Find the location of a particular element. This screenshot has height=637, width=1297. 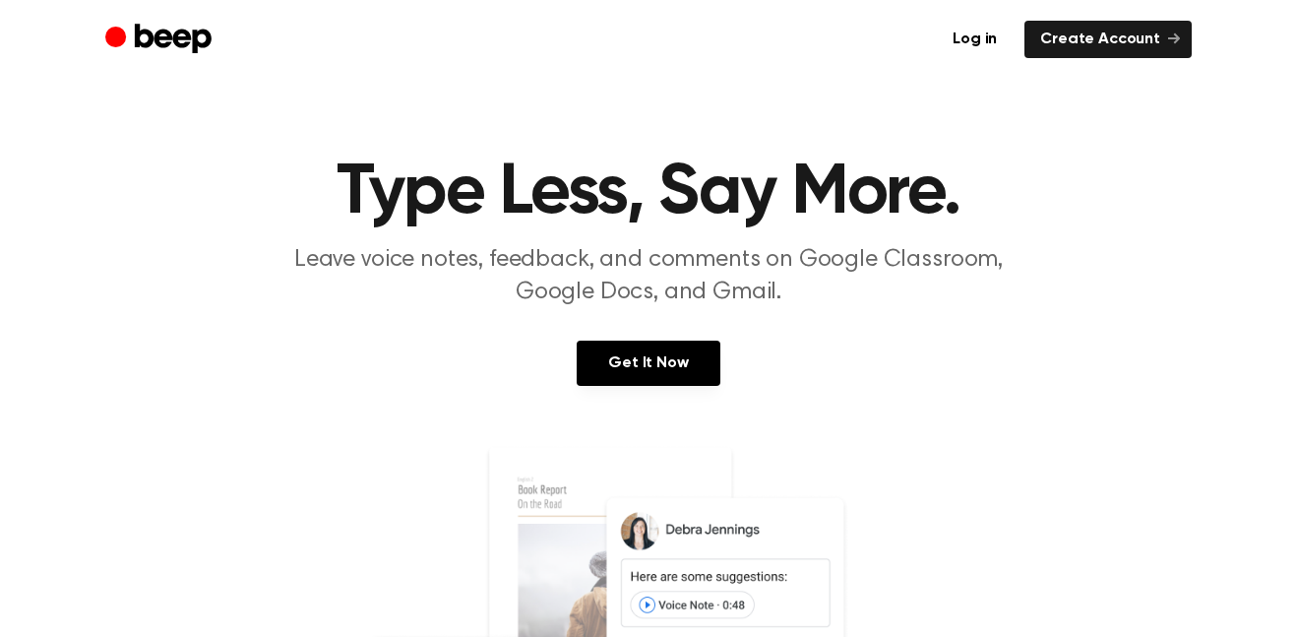

a: Get It Now is located at coordinates (647, 363).